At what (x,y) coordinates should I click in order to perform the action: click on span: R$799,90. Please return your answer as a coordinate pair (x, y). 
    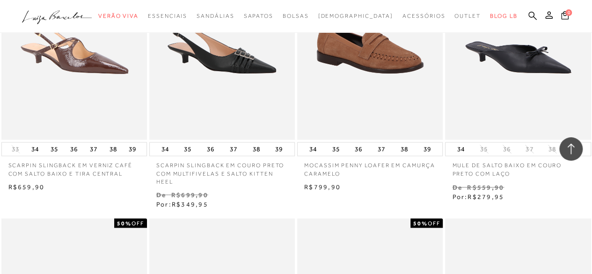
    Looking at the image, I should click on (322, 186).